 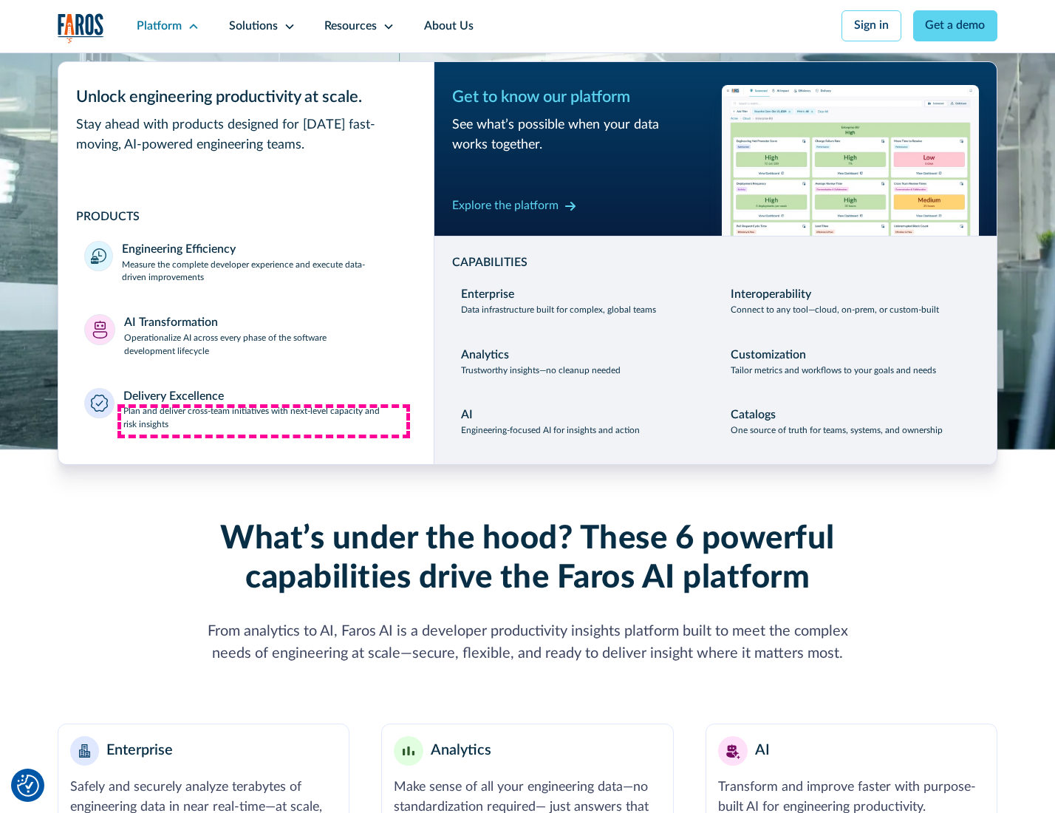 What do you see at coordinates (850, 362) in the screenshot?
I see `a: CustomizationTailor metrics and workflows to your goals and needs` at bounding box center [850, 362].